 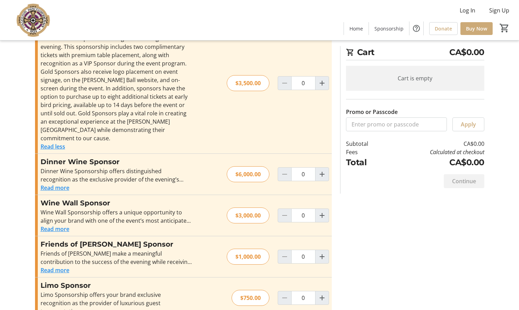 I want to click on button: Help, so click(x=416, y=28).